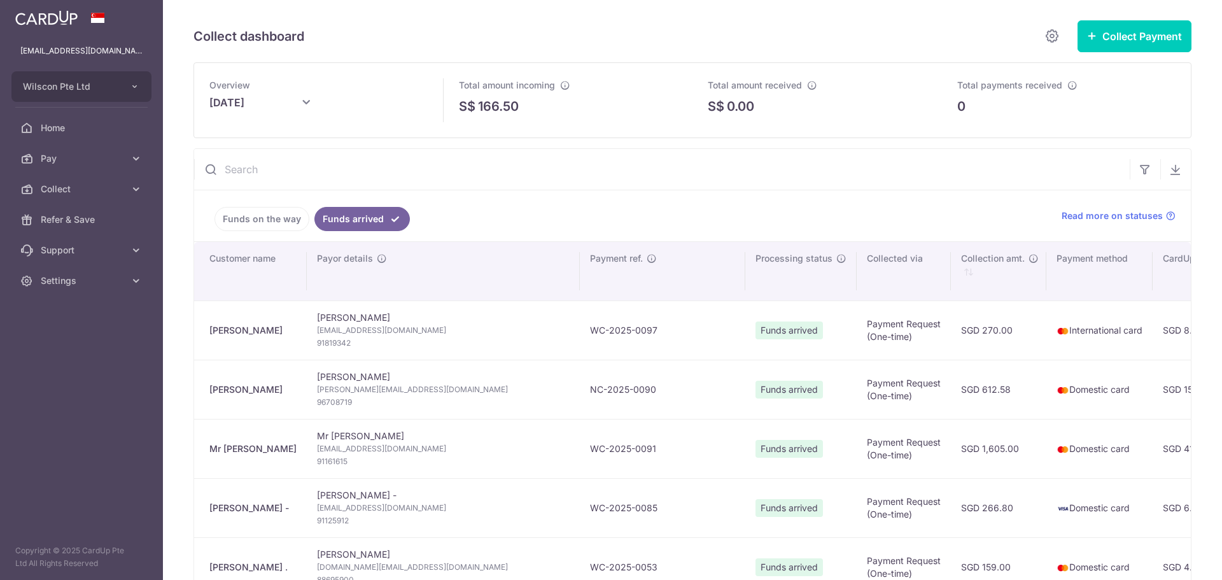 This screenshot has width=1222, height=580. Describe the element at coordinates (904, 271) in the screenshot. I see `th: Collected via` at that location.